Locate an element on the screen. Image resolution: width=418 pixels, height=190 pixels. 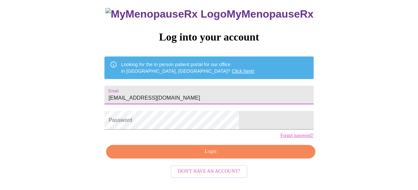
button: Don't have an account? is located at coordinates (209, 171).